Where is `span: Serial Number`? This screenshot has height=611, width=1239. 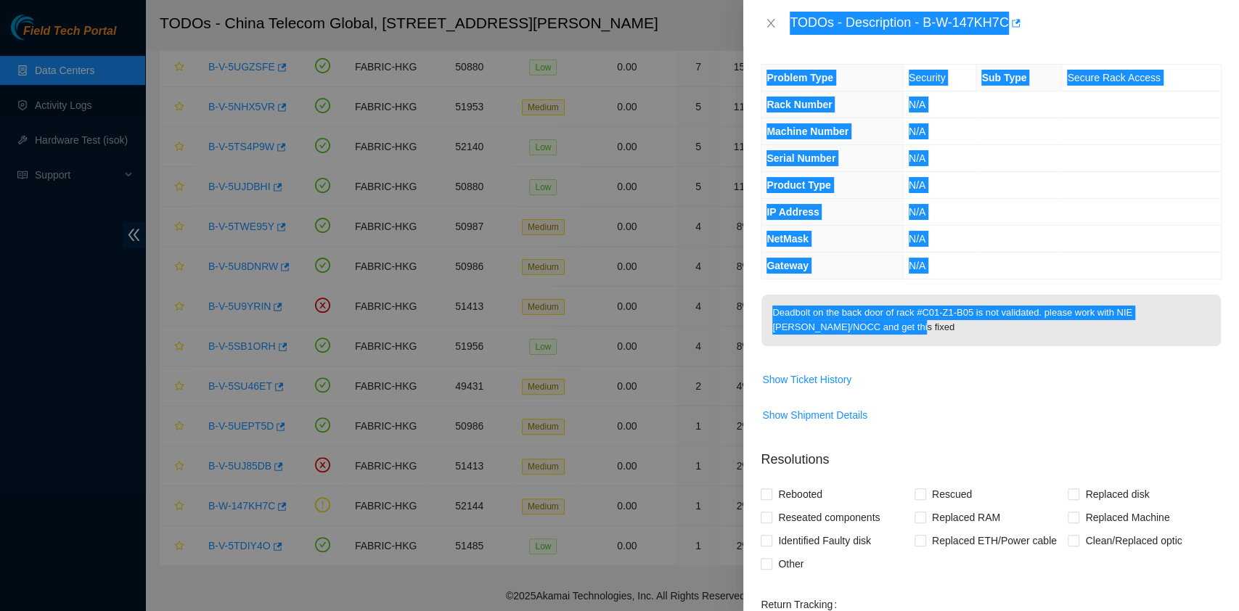
span: Serial Number is located at coordinates (801, 158).